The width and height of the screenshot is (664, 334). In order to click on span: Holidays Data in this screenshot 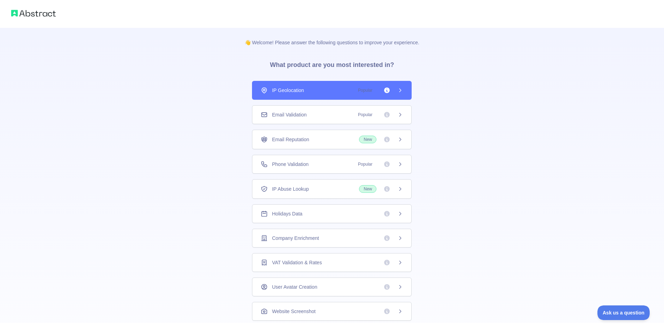, I will do `click(287, 214)`.